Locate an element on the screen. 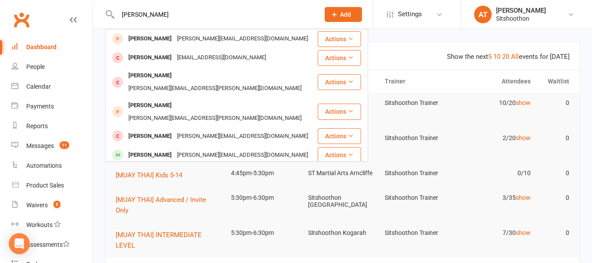 The image size is (592, 263). div: Dashboard is located at coordinates (41, 47).